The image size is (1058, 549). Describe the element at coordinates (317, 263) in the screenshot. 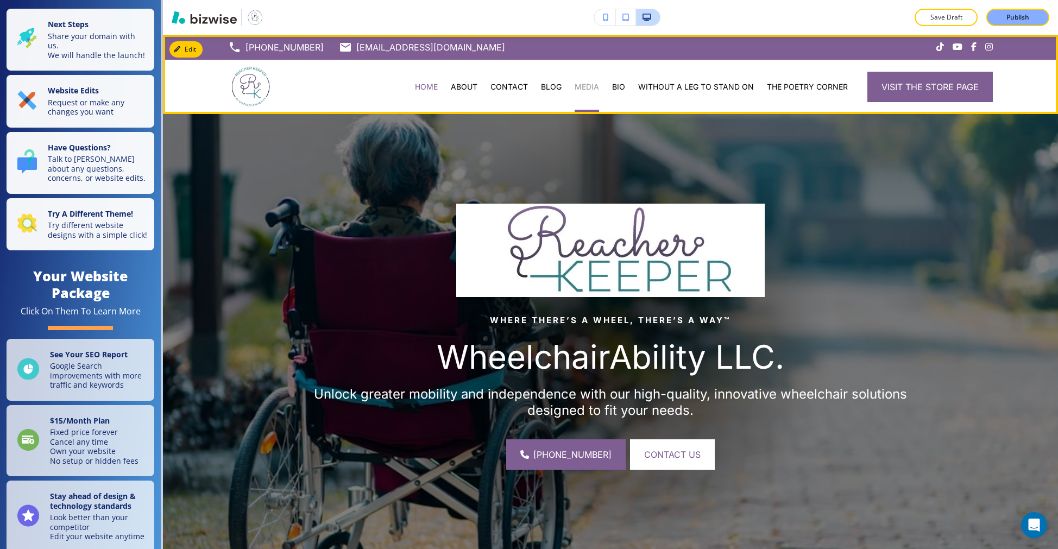

I see `div: $11.95` at that location.